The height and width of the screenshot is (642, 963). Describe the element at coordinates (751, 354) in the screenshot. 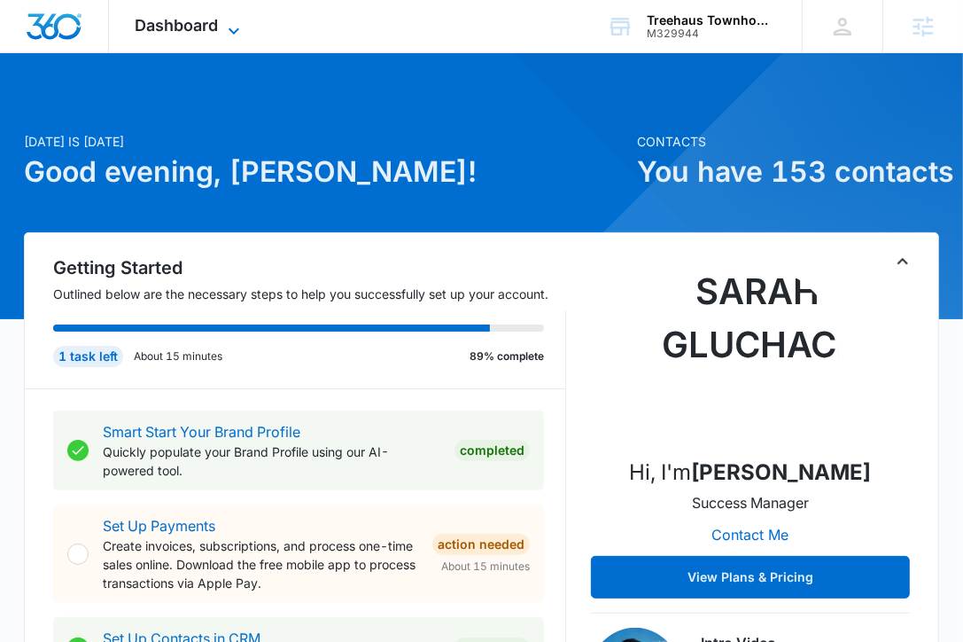

I see `img: Sarah Gluchacki` at that location.